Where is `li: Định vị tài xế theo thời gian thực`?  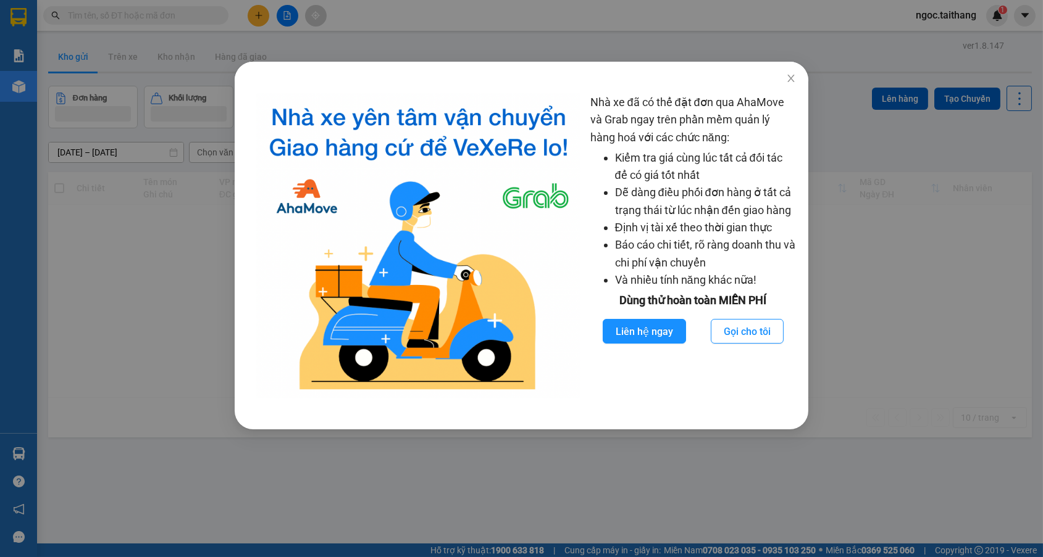 li: Định vị tài xế theo thời gian thực is located at coordinates (705, 228).